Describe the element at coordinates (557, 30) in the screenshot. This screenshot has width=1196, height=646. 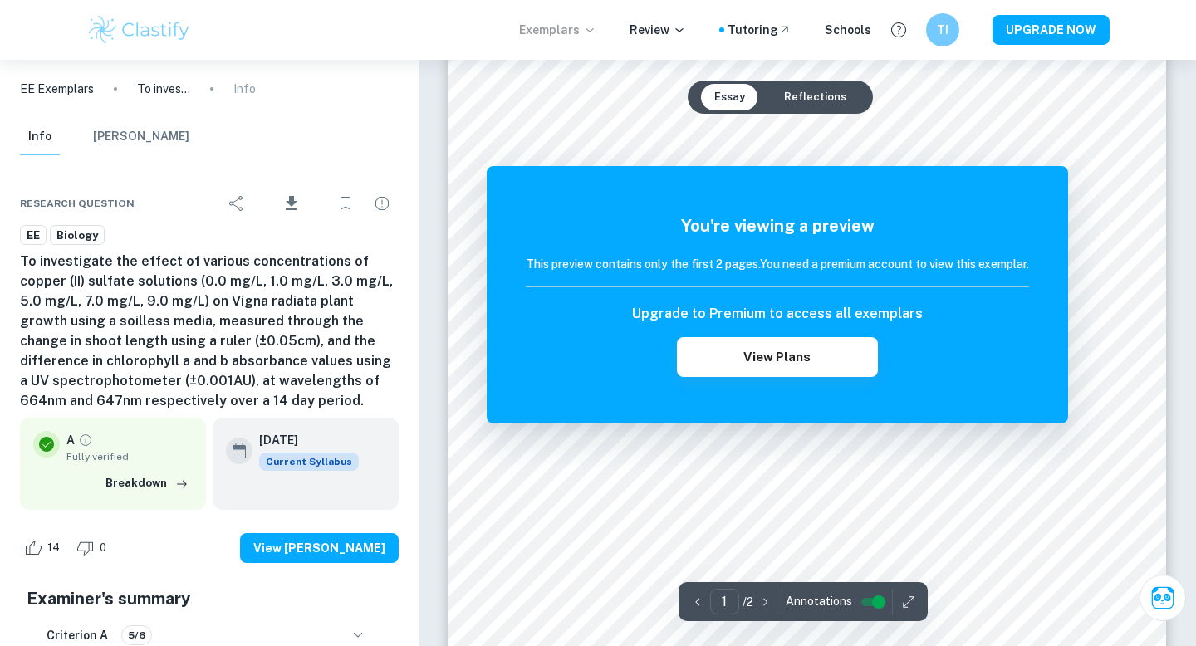
I see `p: Exemplars` at that location.